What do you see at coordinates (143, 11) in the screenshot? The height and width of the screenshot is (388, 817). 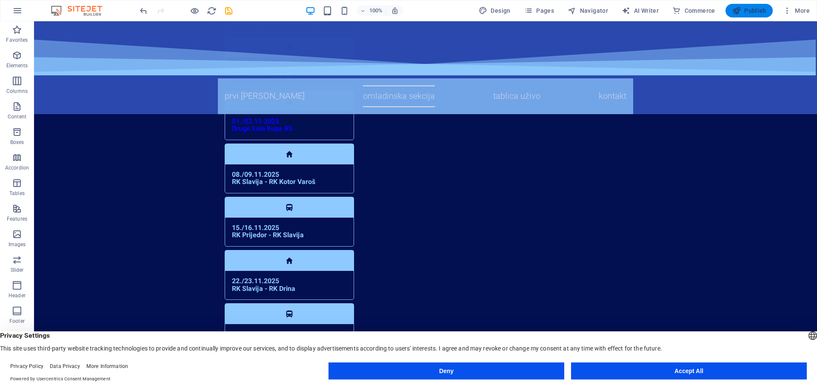 I see `button: undo` at bounding box center [143, 11].